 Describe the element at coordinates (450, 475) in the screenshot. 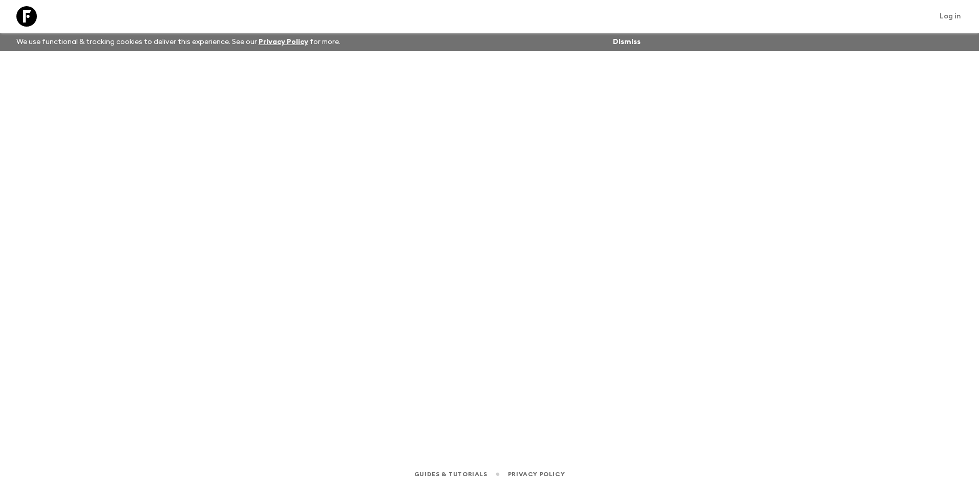

I see `a: Guides & Tutorials` at that location.